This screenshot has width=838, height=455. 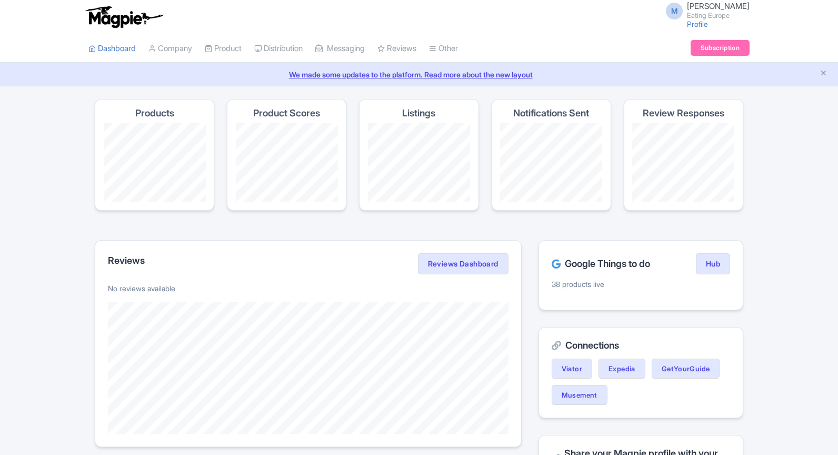 What do you see at coordinates (601, 264) in the screenshot?
I see `h2: Google Things to do` at bounding box center [601, 264].